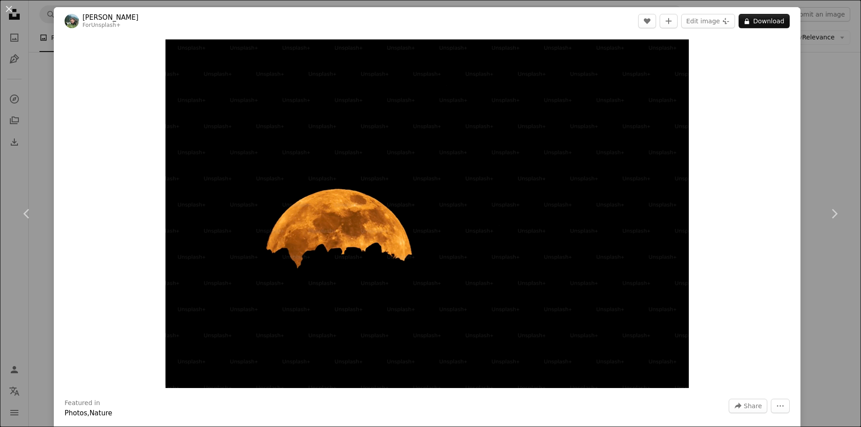 This screenshot has width=861, height=427. What do you see at coordinates (753, 406) in the screenshot?
I see `span: Share` at bounding box center [753, 406].